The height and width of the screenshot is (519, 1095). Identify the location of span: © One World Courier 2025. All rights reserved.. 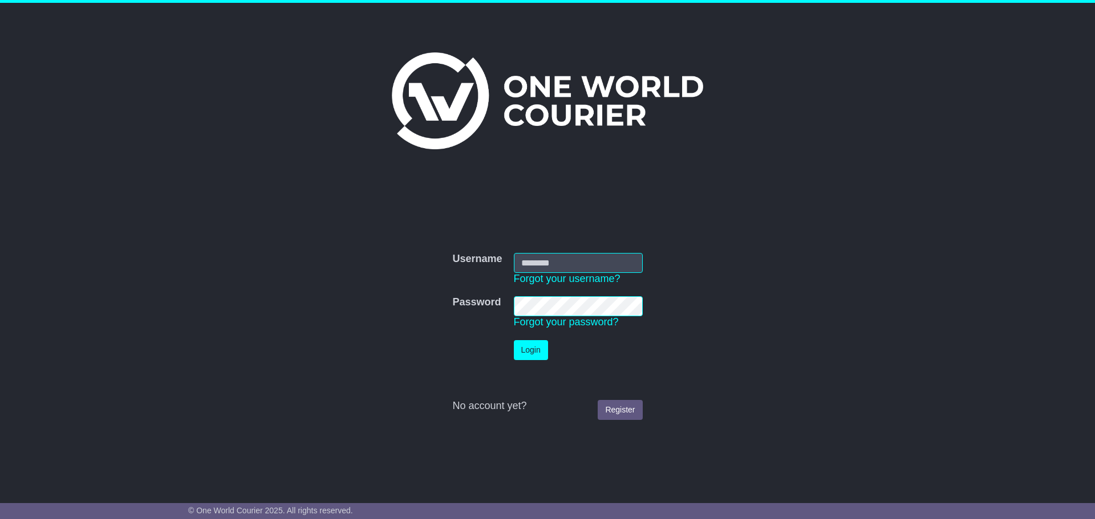
(270, 511).